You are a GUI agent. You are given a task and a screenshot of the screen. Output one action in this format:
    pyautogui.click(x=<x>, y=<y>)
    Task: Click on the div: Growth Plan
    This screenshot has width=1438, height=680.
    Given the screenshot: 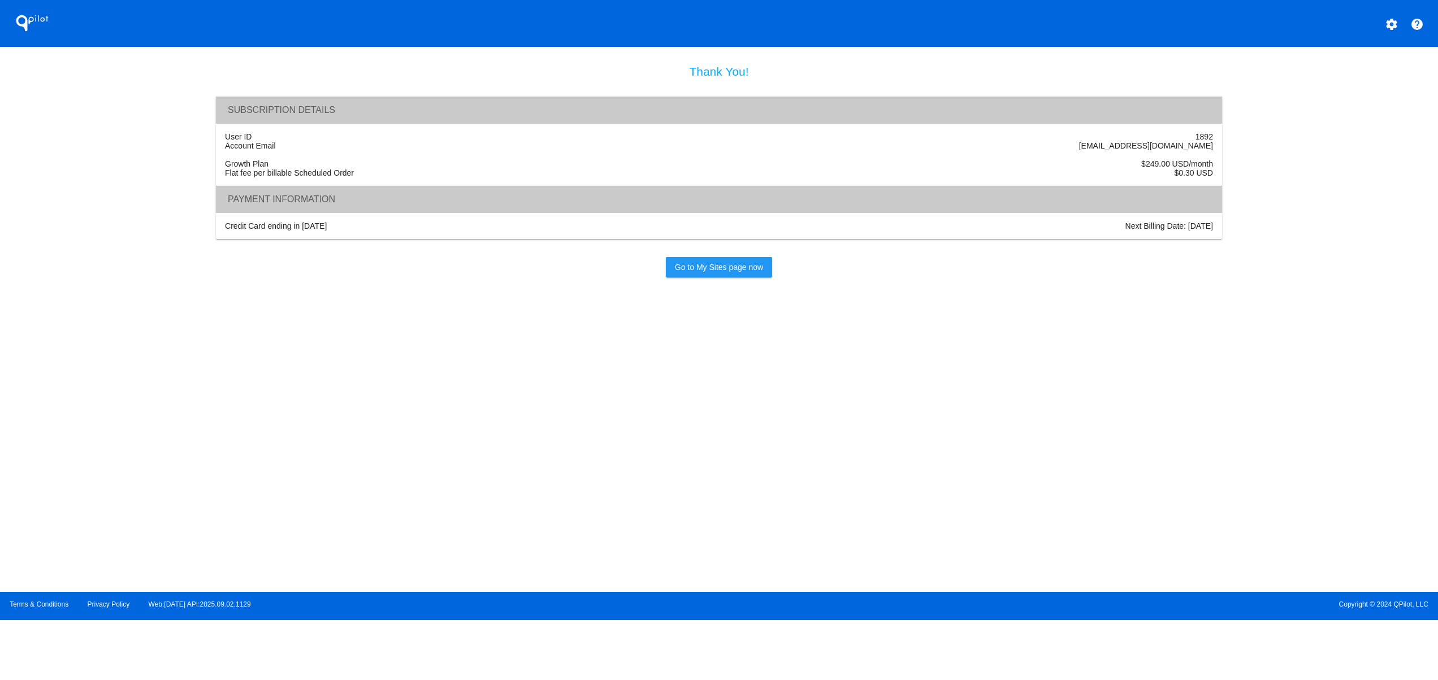 What is the action you would take?
    pyautogui.click(x=468, y=164)
    